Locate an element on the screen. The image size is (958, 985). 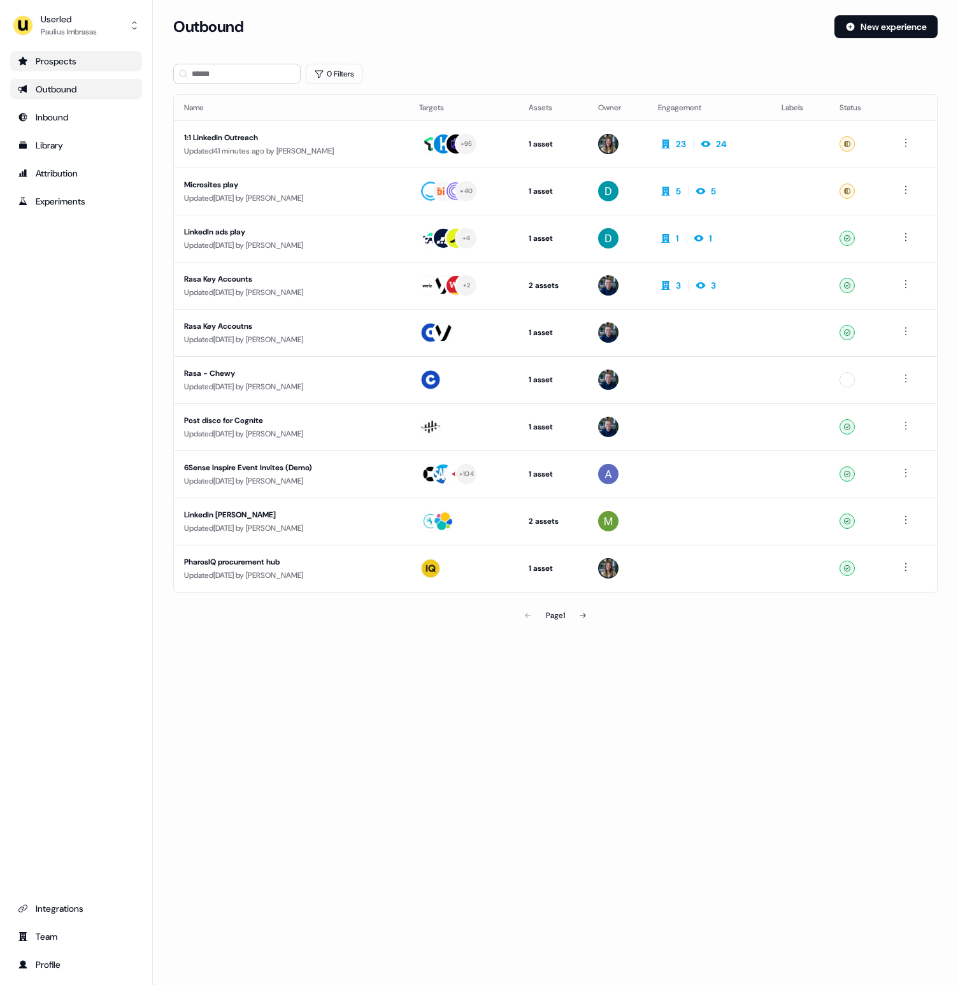
a: Go to attribution is located at coordinates (76, 173).